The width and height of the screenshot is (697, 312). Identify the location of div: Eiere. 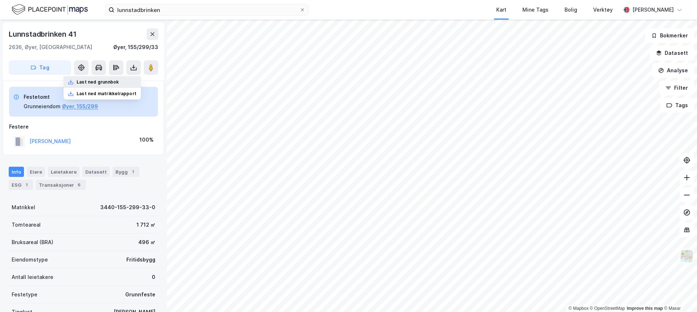
(36, 172).